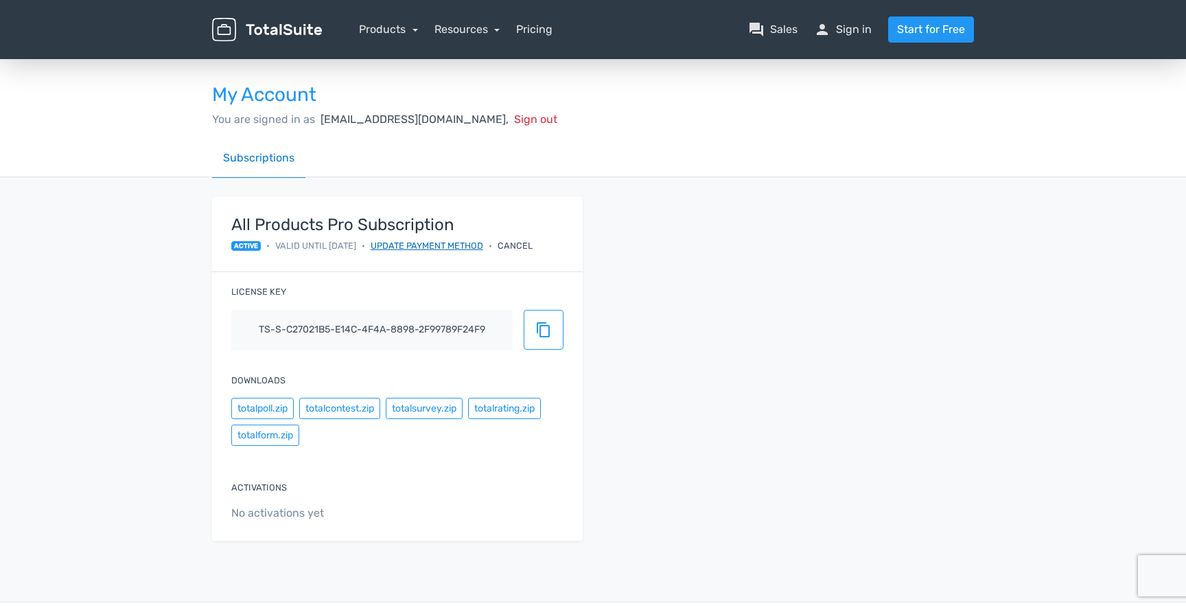 The width and height of the screenshot is (1186, 606). I want to click on strong: All Products Pro Subscription, so click(382, 225).